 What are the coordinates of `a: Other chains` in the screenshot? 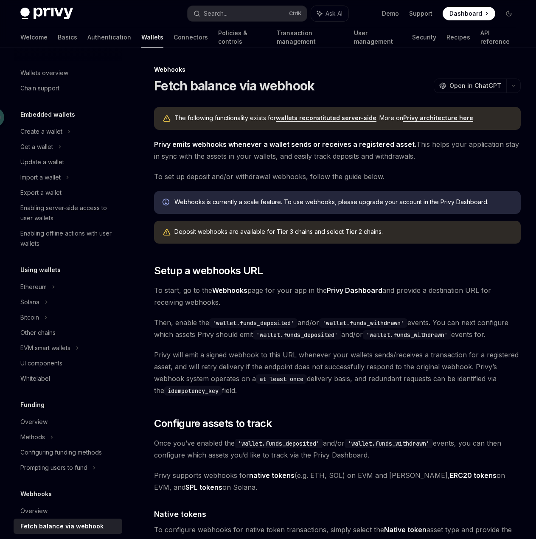 It's located at (68, 333).